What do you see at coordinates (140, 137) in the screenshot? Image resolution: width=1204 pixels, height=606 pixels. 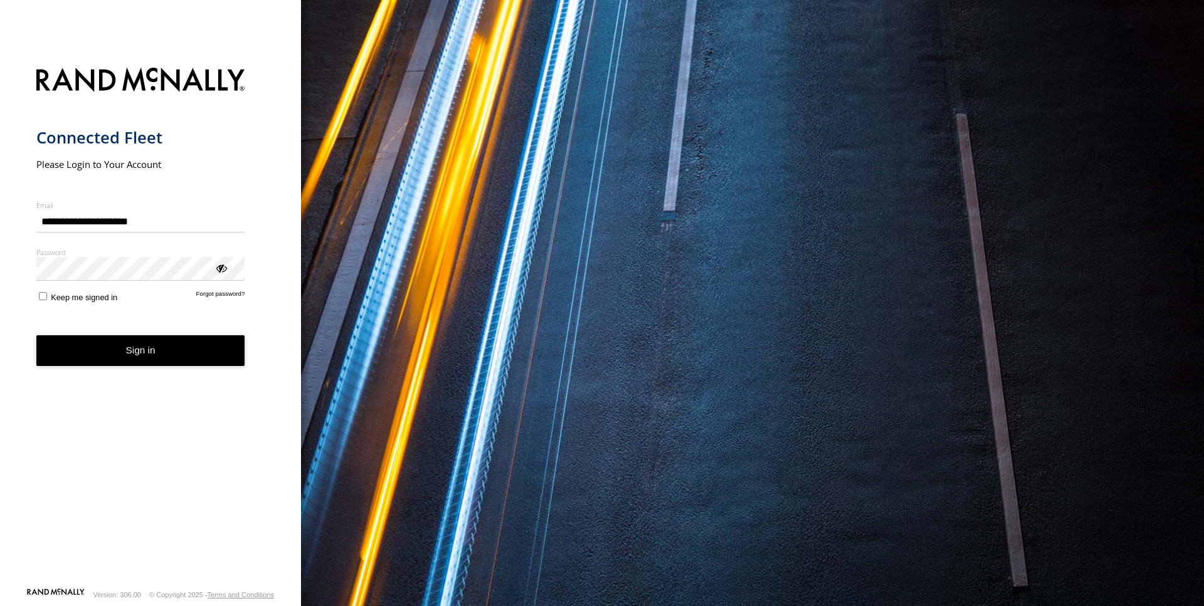 I see `h1: Connected Fleet` at bounding box center [140, 137].